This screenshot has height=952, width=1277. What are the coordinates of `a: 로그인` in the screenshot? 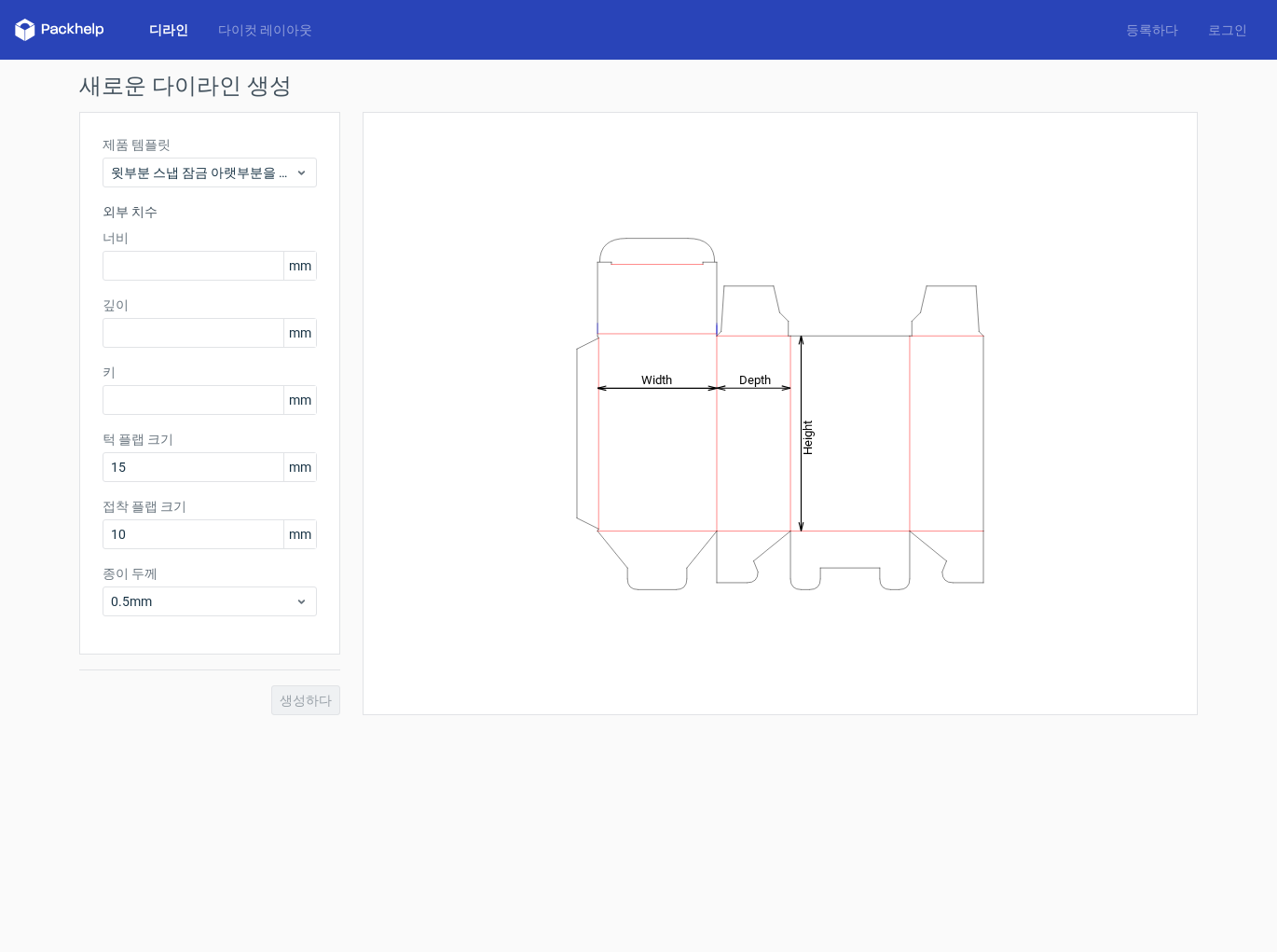 It's located at (1227, 30).